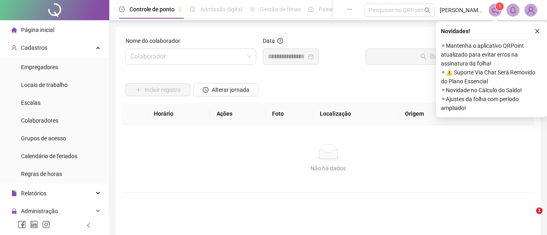 Image resolution: width=547 pixels, height=235 pixels. I want to click on span: Controle de ponto, so click(152, 9).